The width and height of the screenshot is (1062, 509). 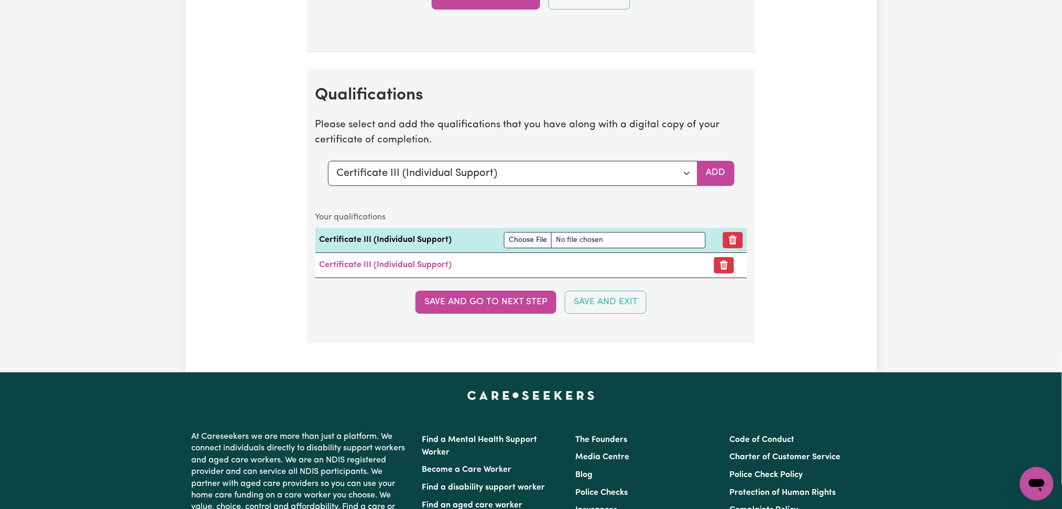 What do you see at coordinates (602, 493) in the screenshot?
I see `a: Police Checks` at bounding box center [602, 493].